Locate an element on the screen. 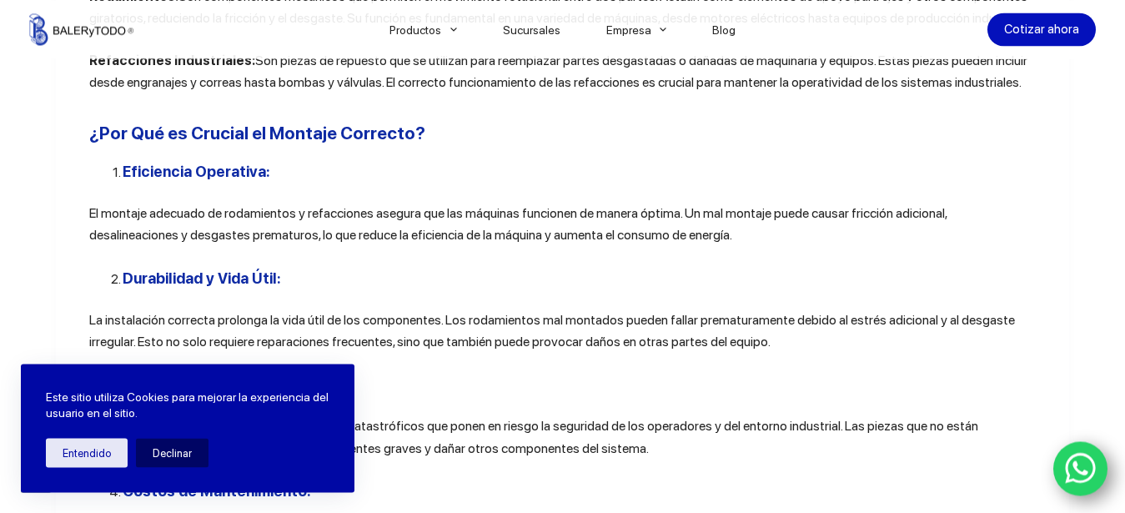  p: Un montaje incorrecto puede resultar en fallos catastróficos que ponen en riesgo la seguridad de ... is located at coordinates (562, 437).